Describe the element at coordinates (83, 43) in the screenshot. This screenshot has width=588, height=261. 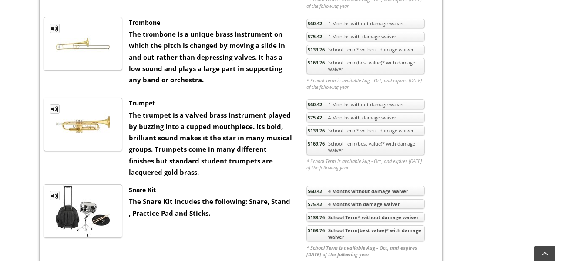
I see `img: th_1fc34dab4bdaff02a3697e89cb8f30dd_1334255069TBONE.jpg` at that location.